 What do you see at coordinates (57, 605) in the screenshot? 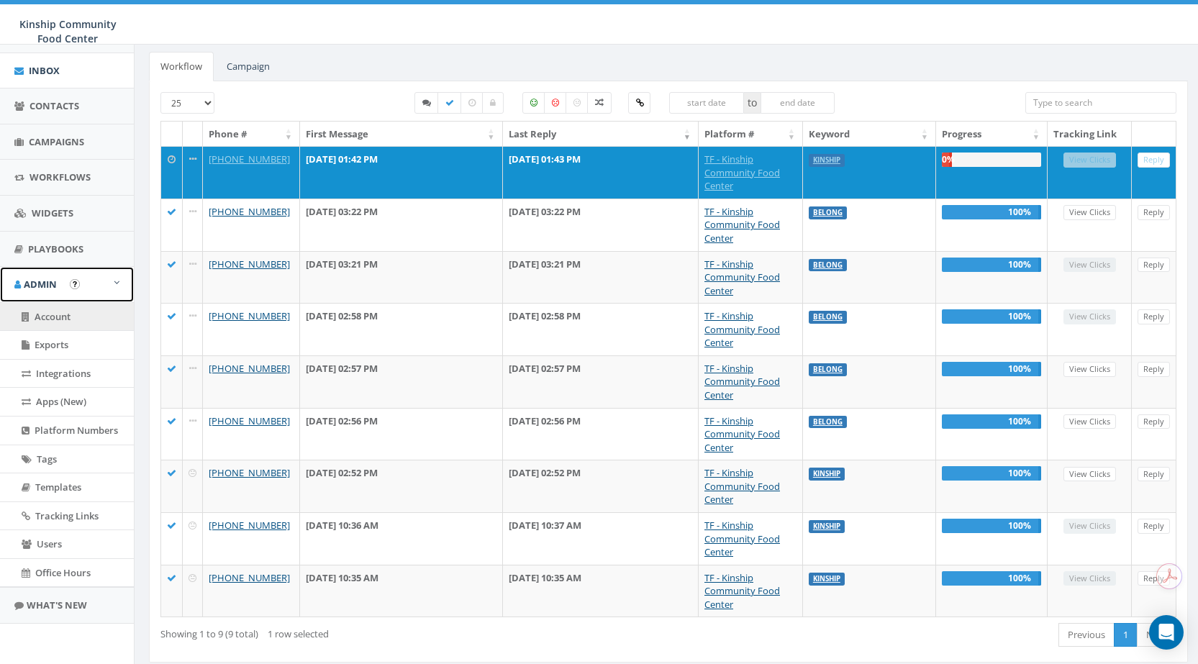
I see `span: What's New` at bounding box center [57, 605].